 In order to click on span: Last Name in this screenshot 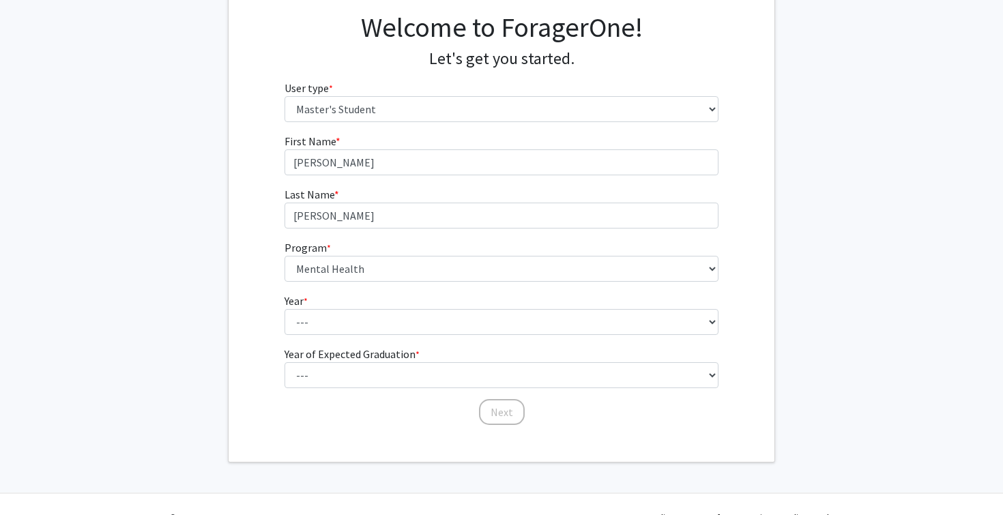, I will do `click(309, 194)`.